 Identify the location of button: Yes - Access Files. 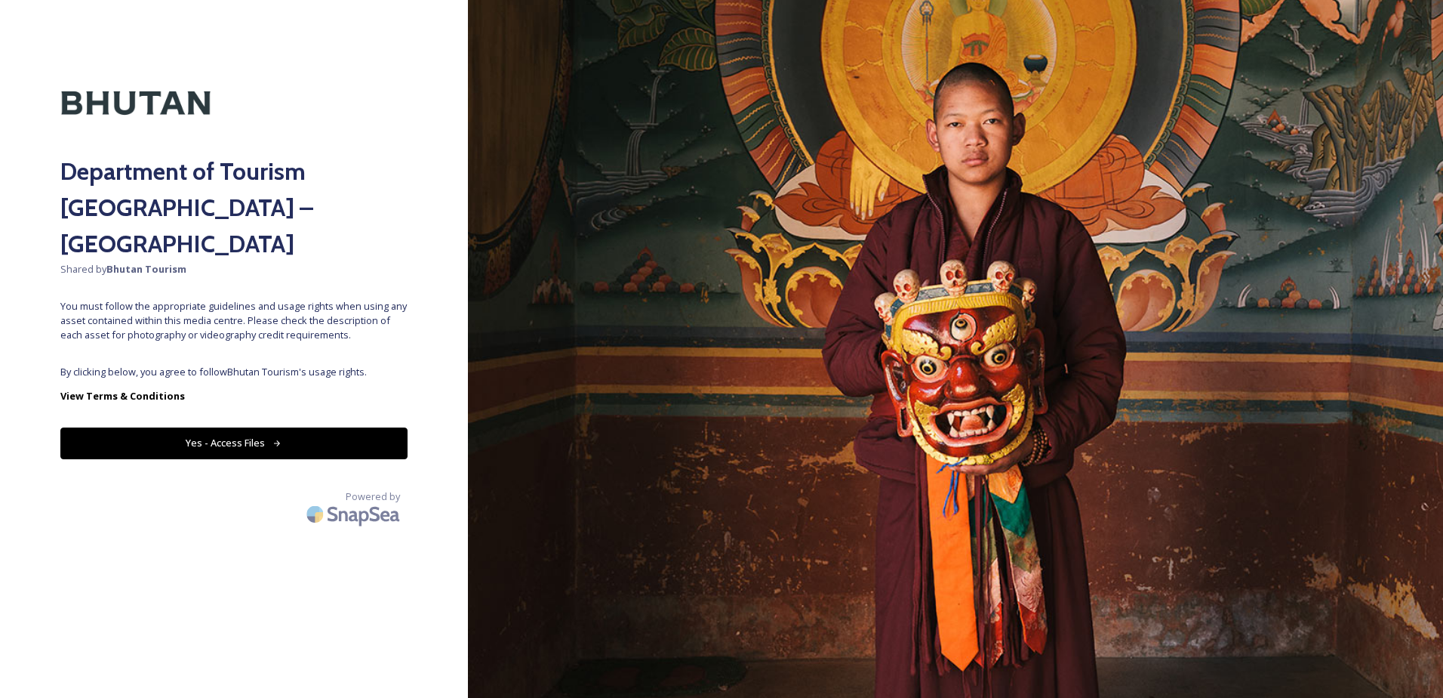
(234, 442).